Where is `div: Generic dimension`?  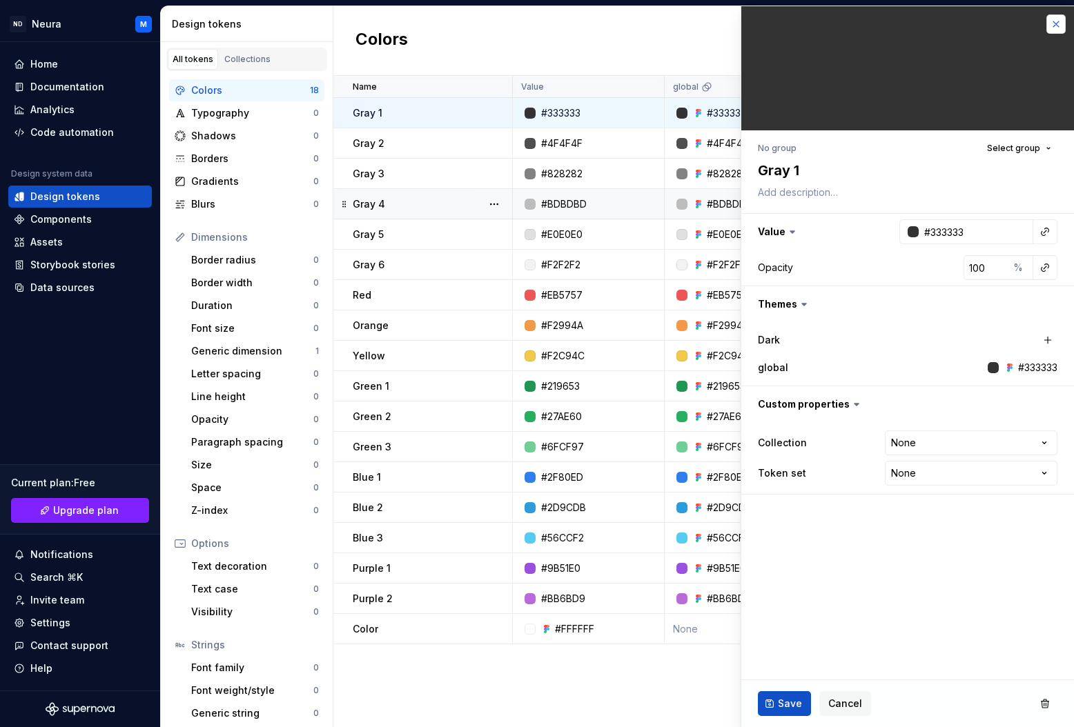
div: Generic dimension is located at coordinates (253, 351).